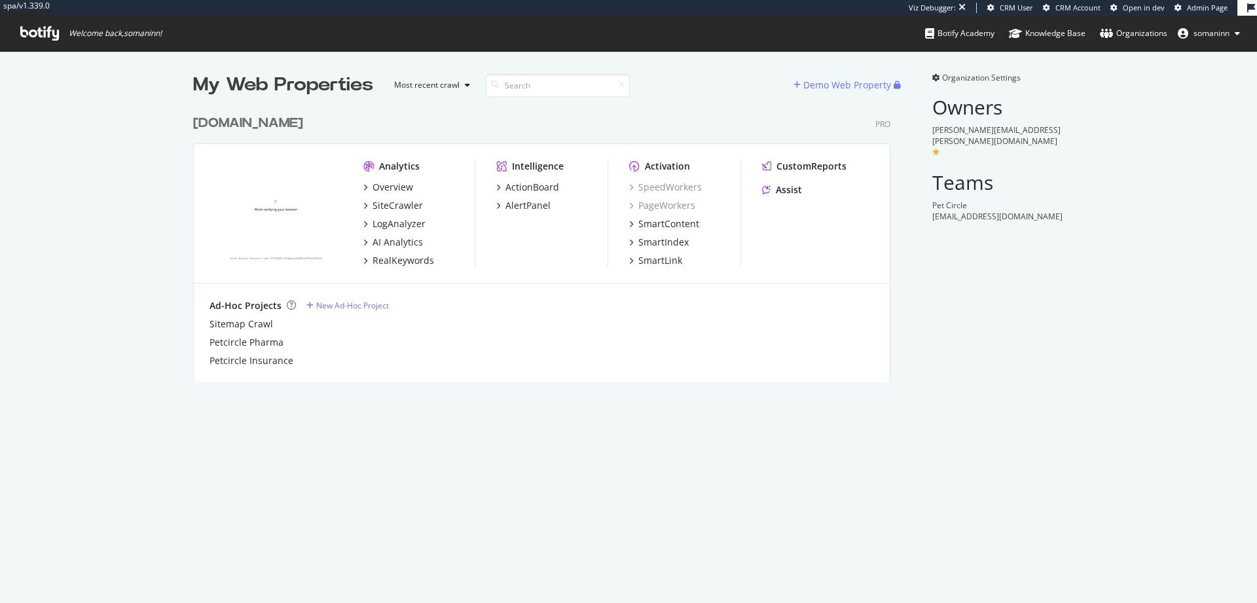 This screenshot has width=1257, height=603. Describe the element at coordinates (276, 213) in the screenshot. I see `img: petcircle.com.au` at that location.